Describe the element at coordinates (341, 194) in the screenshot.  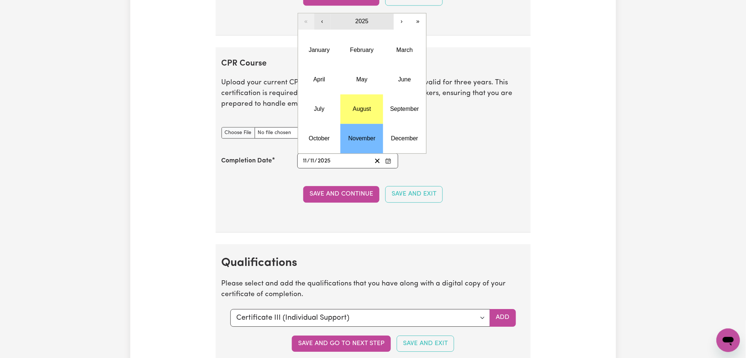
I see `button: Save and Continue` at that location.